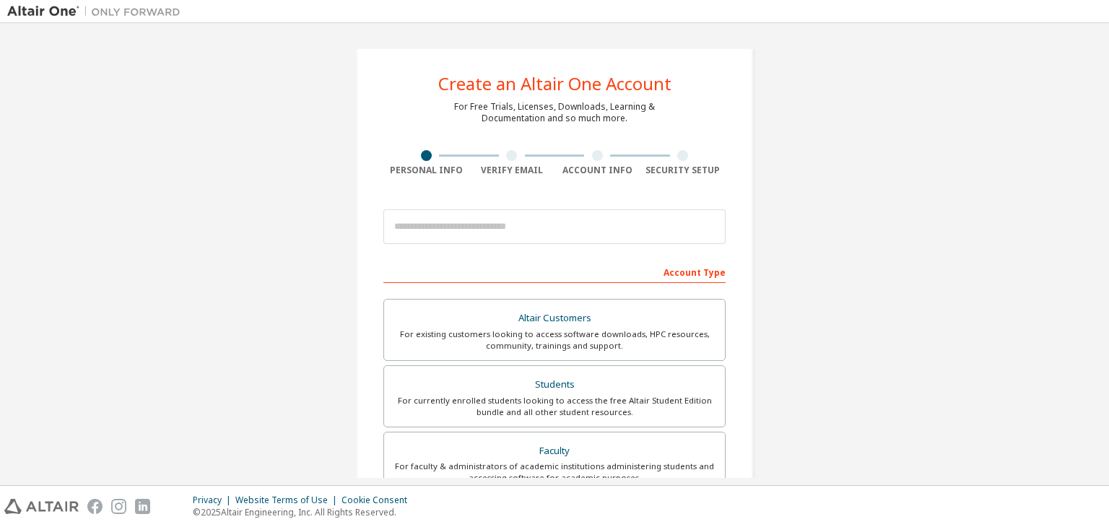 The height and width of the screenshot is (527, 1109). Describe the element at coordinates (426, 170) in the screenshot. I see `div: Personal Info` at that location.